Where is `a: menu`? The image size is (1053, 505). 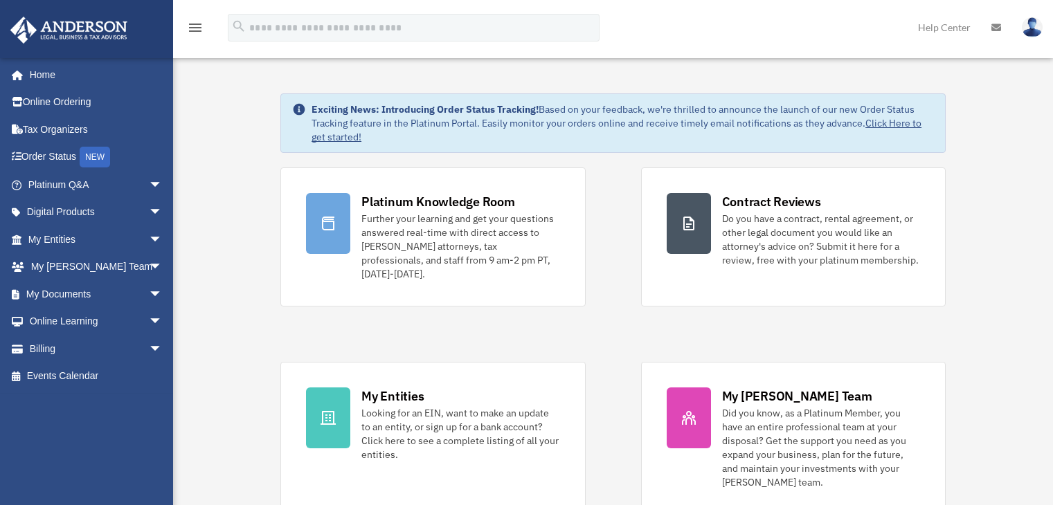 a: menu is located at coordinates (195, 30).